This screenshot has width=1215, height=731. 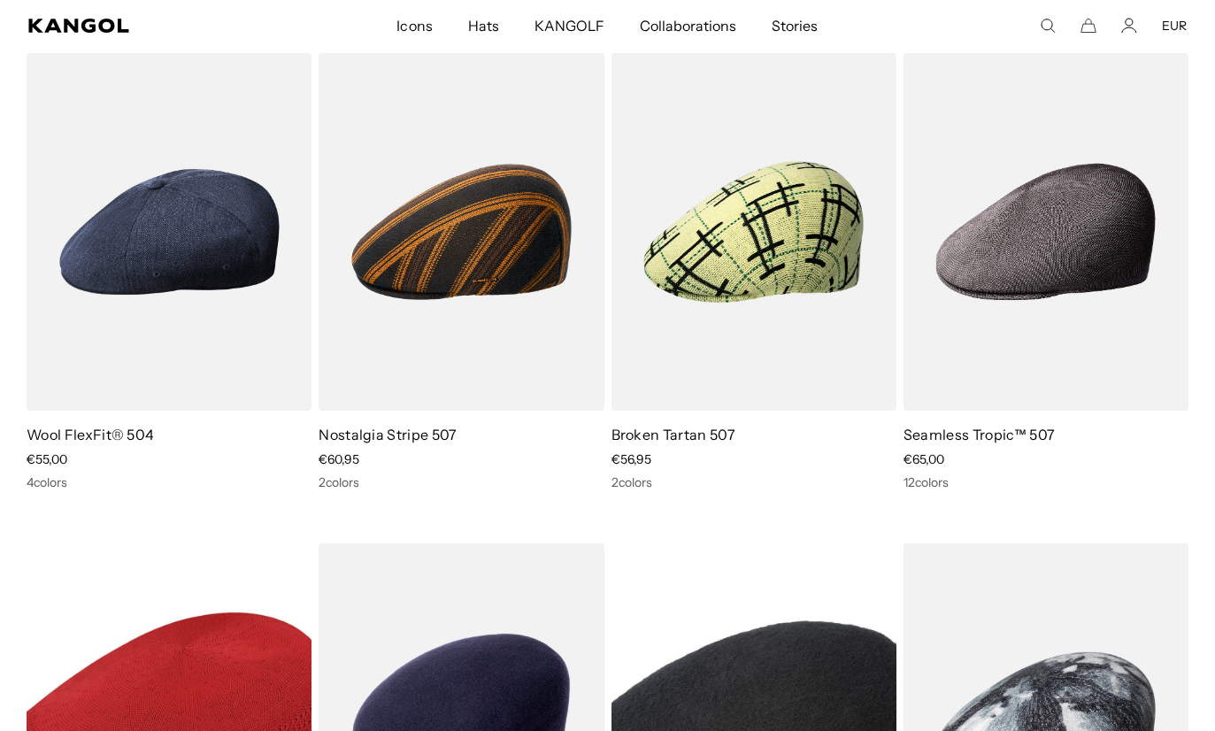 I want to click on span: €56,95, so click(x=631, y=459).